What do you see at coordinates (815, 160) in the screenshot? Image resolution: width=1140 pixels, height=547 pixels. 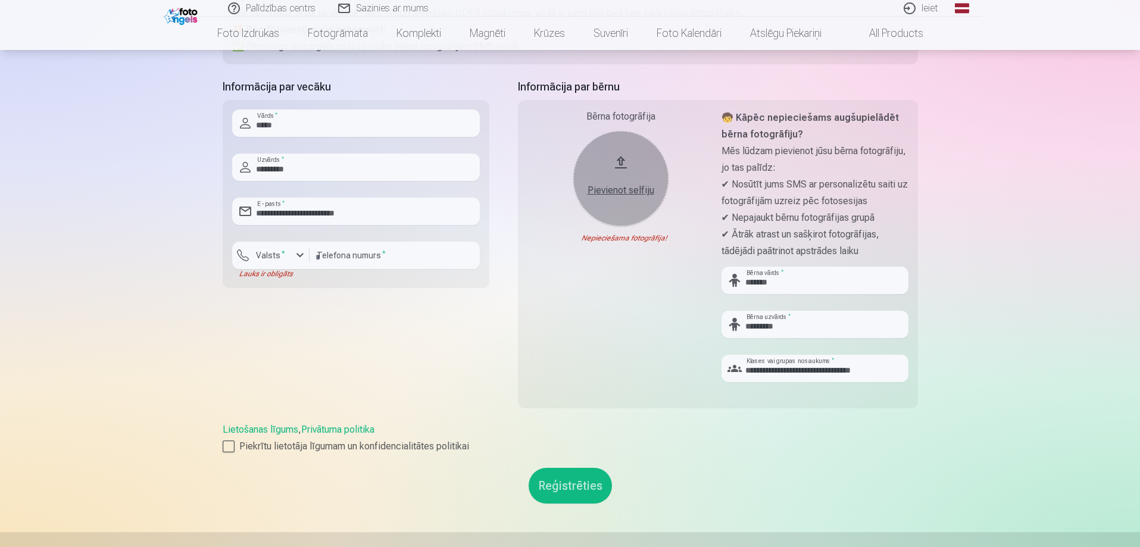 I see `p: Mēs lūdzam pievienot jūsu bērna fotogrāfiju, jo tas palīdz:` at bounding box center [815, 160].